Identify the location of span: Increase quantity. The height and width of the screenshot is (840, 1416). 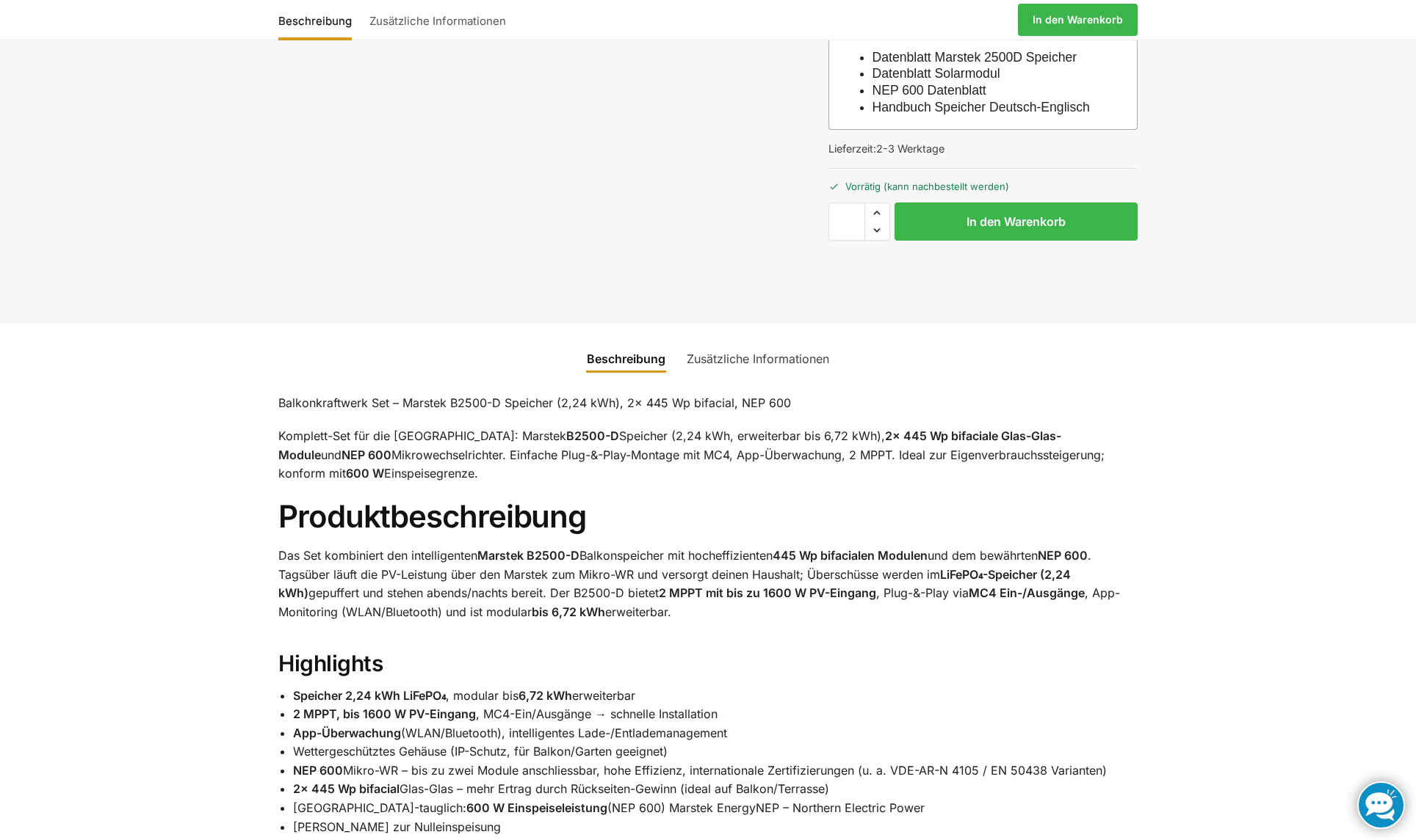
(876, 213).